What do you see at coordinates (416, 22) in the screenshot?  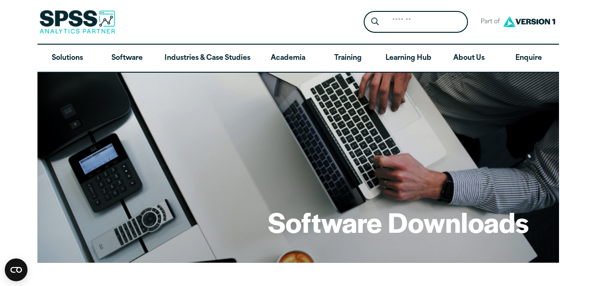 I see `form: Site Header Search Form` at bounding box center [416, 22].